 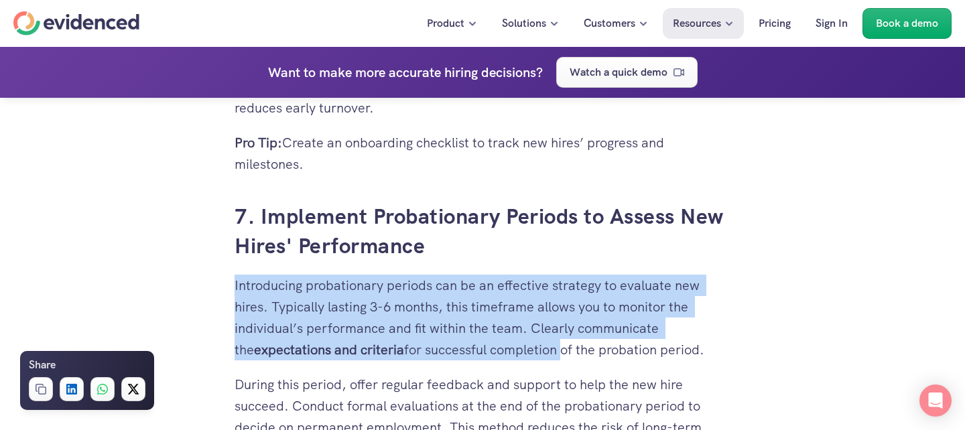 What do you see at coordinates (405, 72) in the screenshot?
I see `h4: Want to make more accurate hiring decisions?` at bounding box center [405, 72].